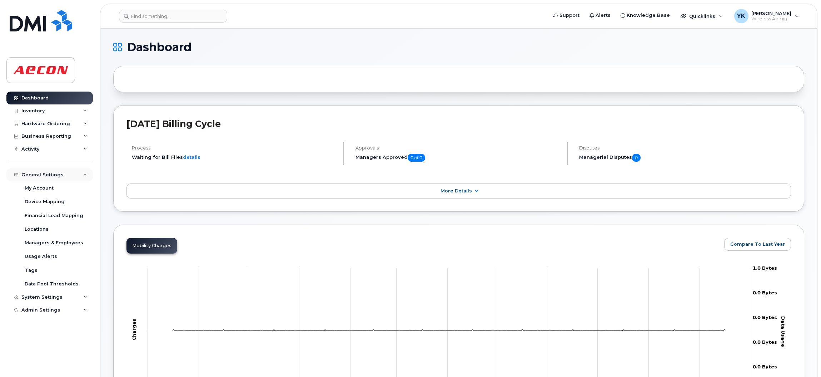 This screenshot has height=377, width=821. What do you see at coordinates (134, 329) in the screenshot?
I see `tspan: Charges` at bounding box center [134, 329].